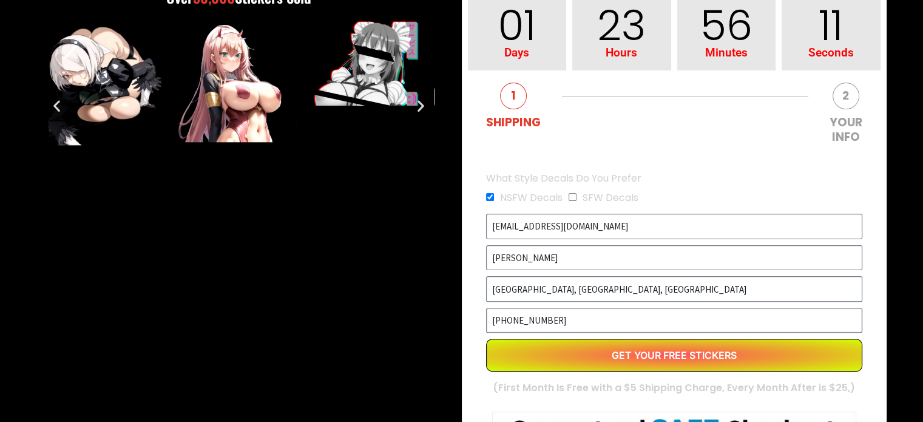 This screenshot has width=923, height=422. Describe the element at coordinates (831, 52) in the screenshot. I see `span: Seconds` at that location.